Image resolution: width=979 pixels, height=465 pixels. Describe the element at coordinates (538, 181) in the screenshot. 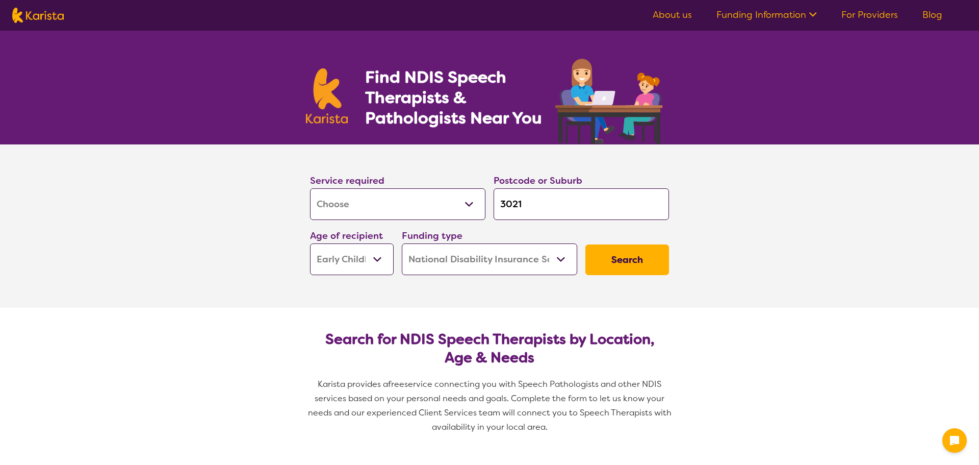

I see `label: Postcode or Suburb` at that location.